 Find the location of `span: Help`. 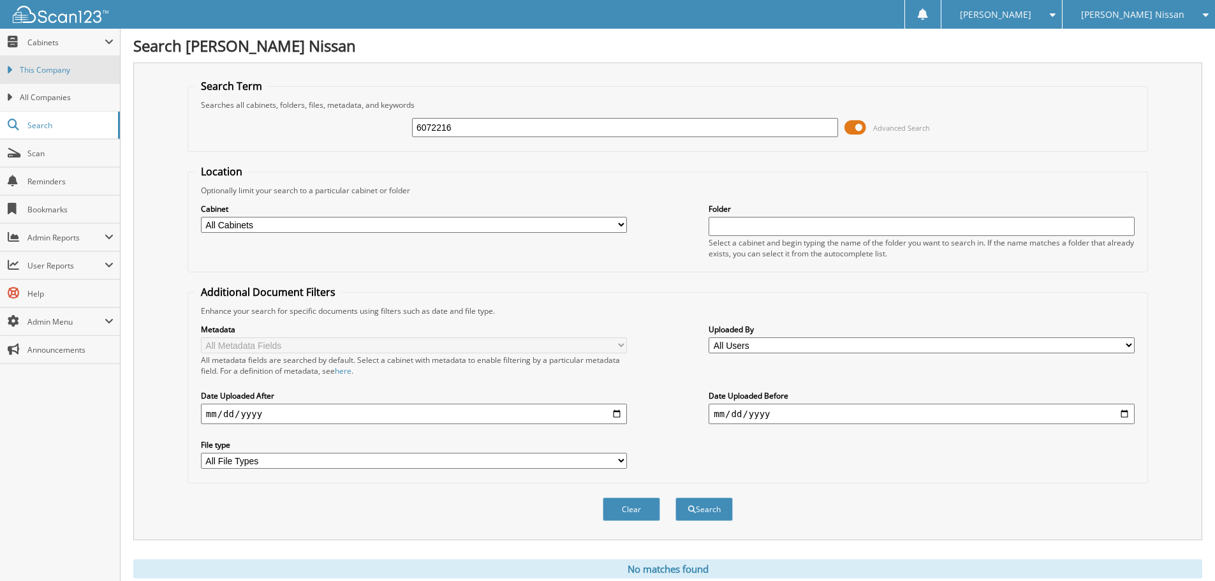

span: Help is located at coordinates (70, 293).